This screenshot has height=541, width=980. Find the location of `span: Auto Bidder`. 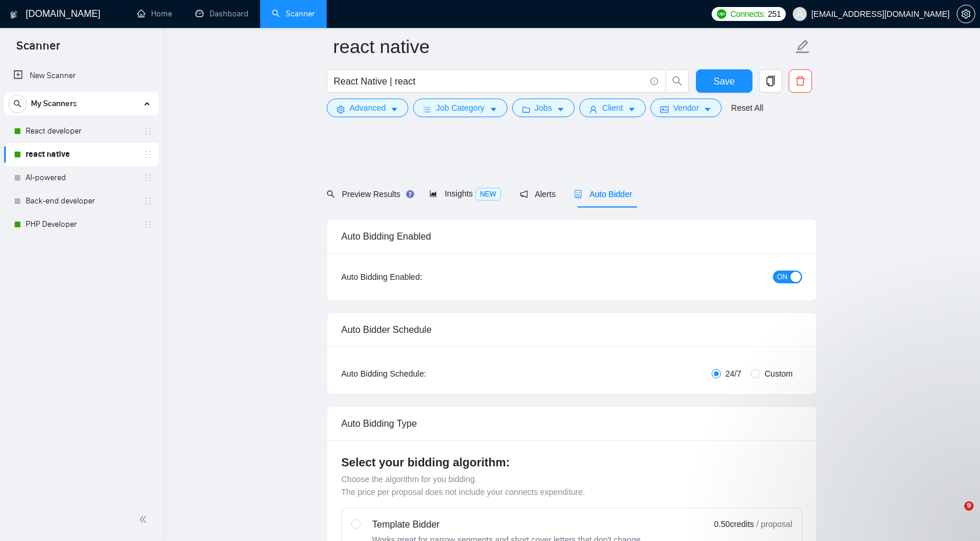

span: Auto Bidder is located at coordinates (602, 194).